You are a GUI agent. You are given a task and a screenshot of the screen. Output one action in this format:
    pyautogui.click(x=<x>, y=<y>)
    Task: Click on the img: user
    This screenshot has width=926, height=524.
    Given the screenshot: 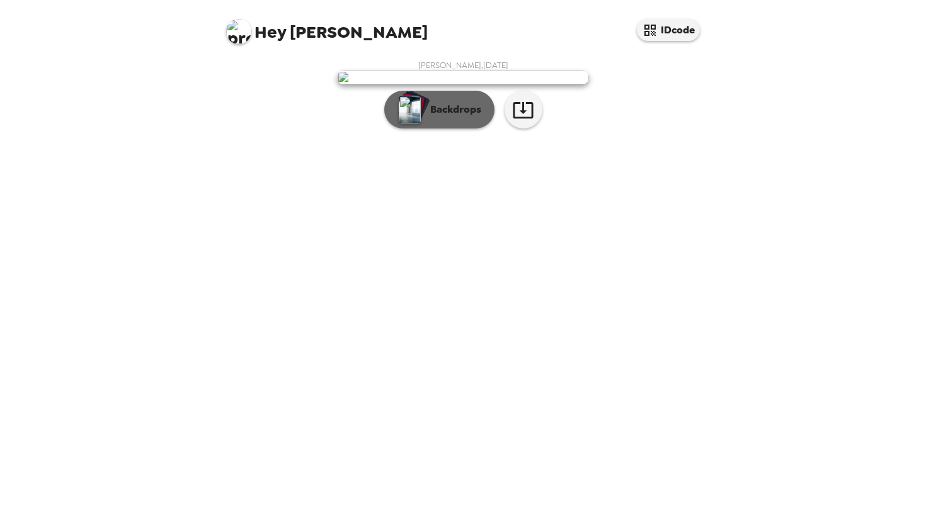 What is the action you would take?
    pyautogui.click(x=463, y=77)
    